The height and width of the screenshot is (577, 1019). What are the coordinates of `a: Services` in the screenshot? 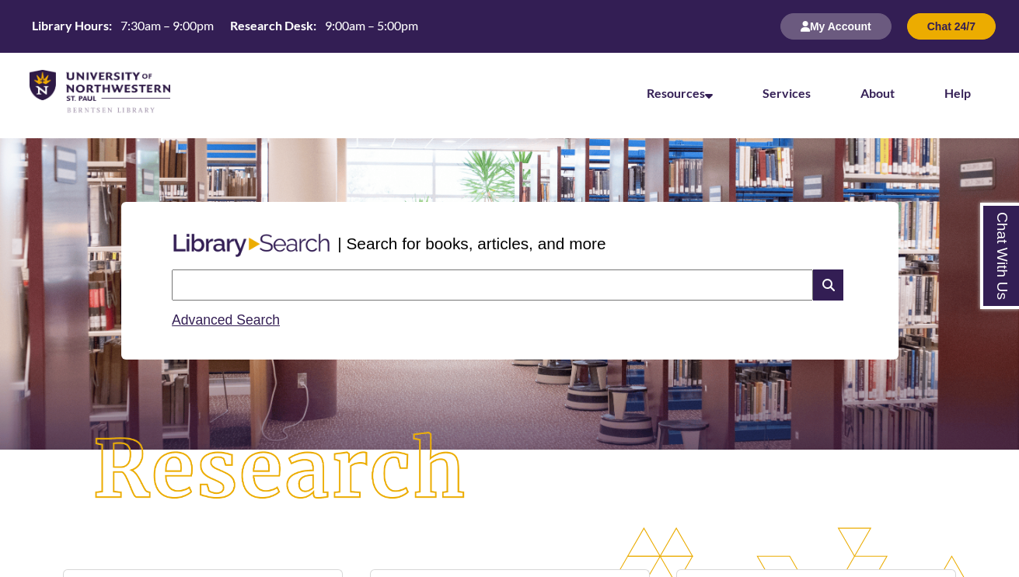 It's located at (786, 92).